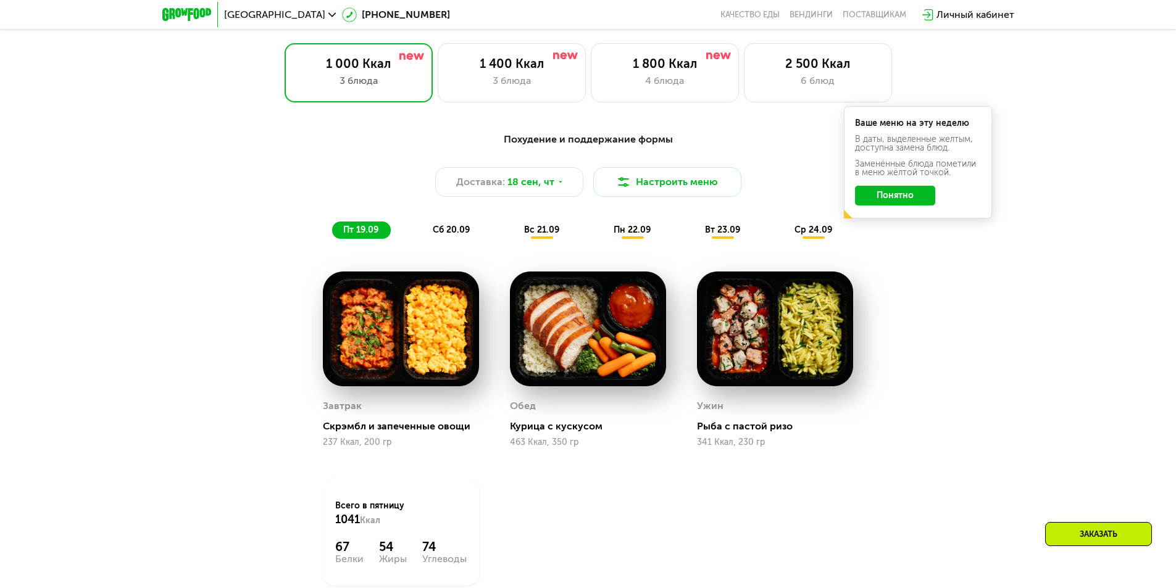 This screenshot has height=588, width=1176. Describe the element at coordinates (818, 64) in the screenshot. I see `div: 2 500 Ккал` at that location.